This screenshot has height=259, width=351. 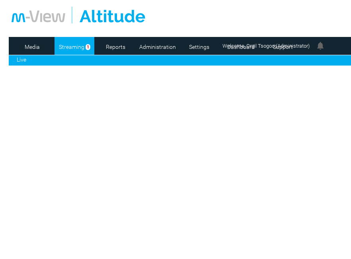 I want to click on a: Settings, so click(x=199, y=47).